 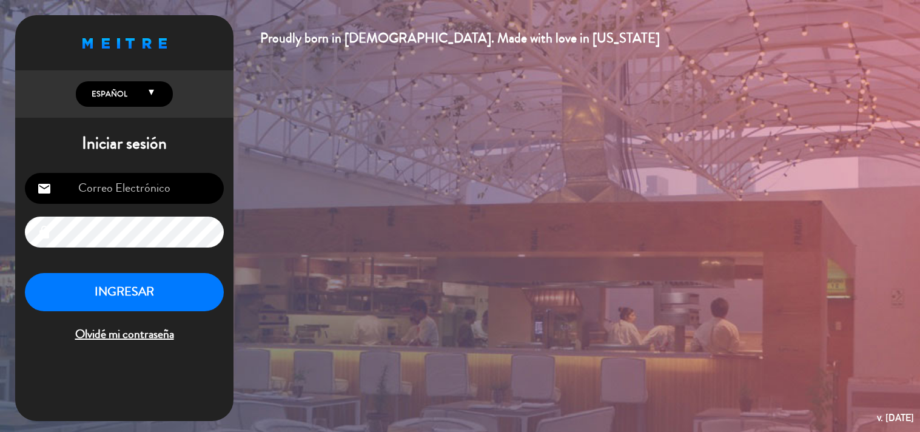 I want to click on button: INGRESAR, so click(x=124, y=292).